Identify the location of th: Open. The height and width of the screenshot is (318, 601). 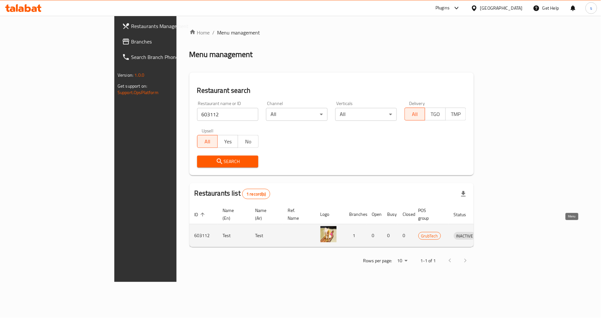
(375, 214).